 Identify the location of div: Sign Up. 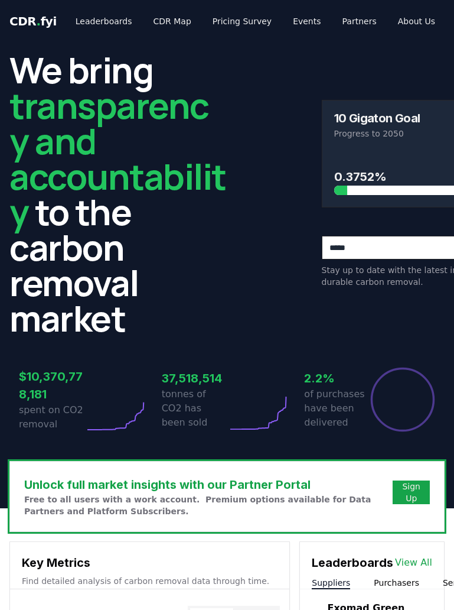
(411, 492).